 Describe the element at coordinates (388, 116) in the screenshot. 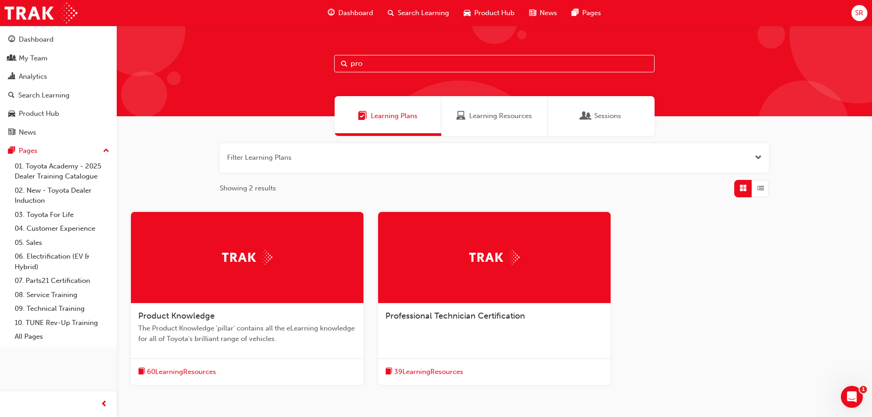

I see `a: Learning PlansLearning Plans` at that location.